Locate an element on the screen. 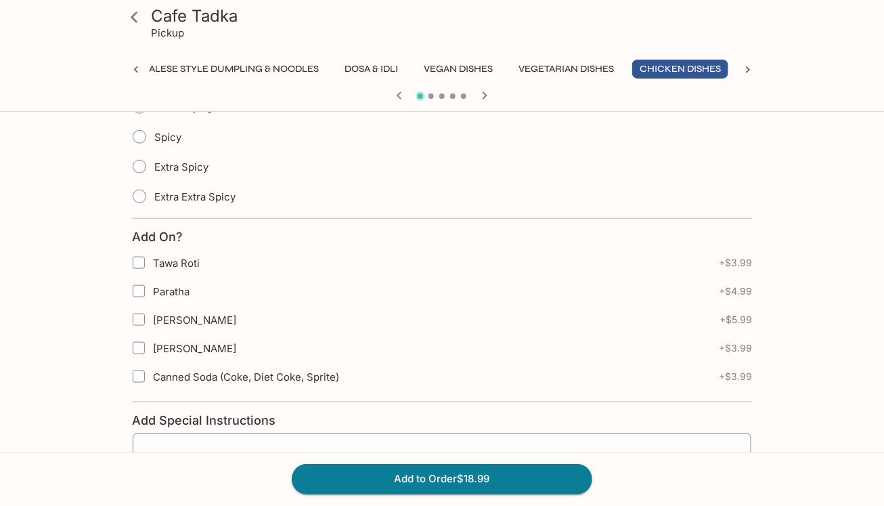 The height and width of the screenshot is (506, 884). h4: Add Special Instructions is located at coordinates (442, 420).